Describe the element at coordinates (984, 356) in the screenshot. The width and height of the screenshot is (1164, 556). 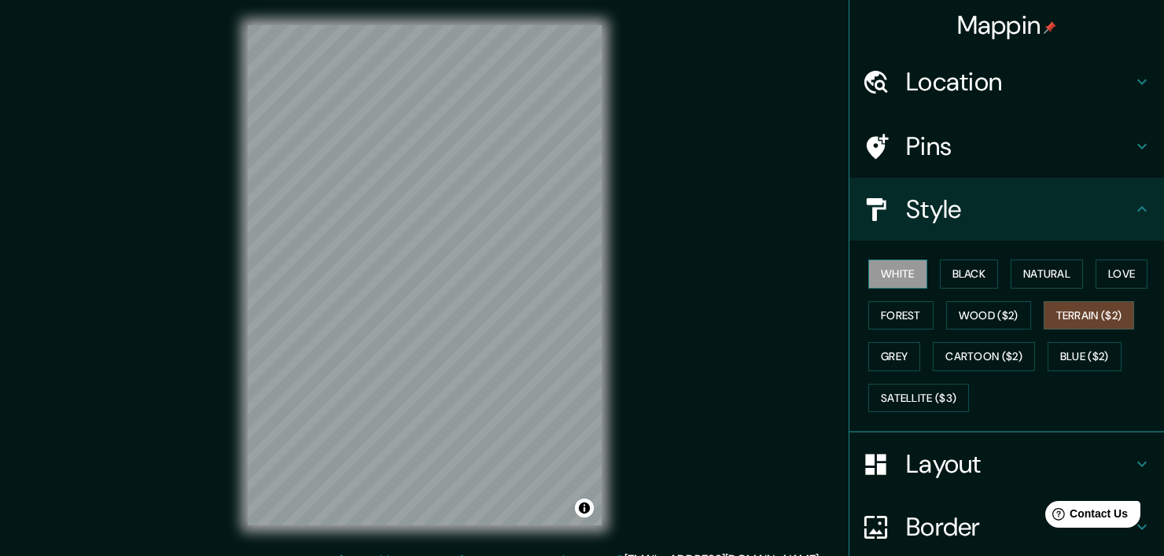
I see `button: Cartoon ($2)` at that location.